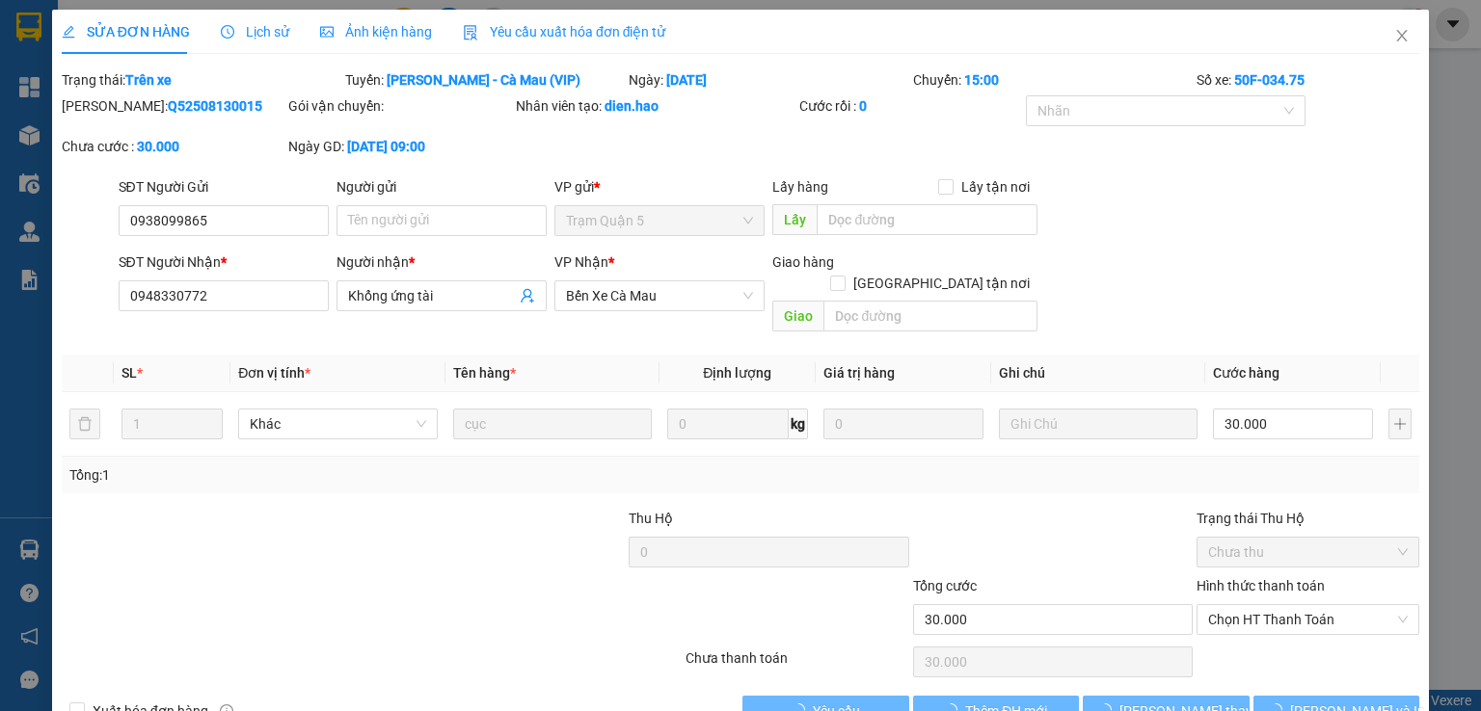 This screenshot has height=711, width=1481. Describe the element at coordinates (327, 32) in the screenshot. I see `span: picture` at that location.